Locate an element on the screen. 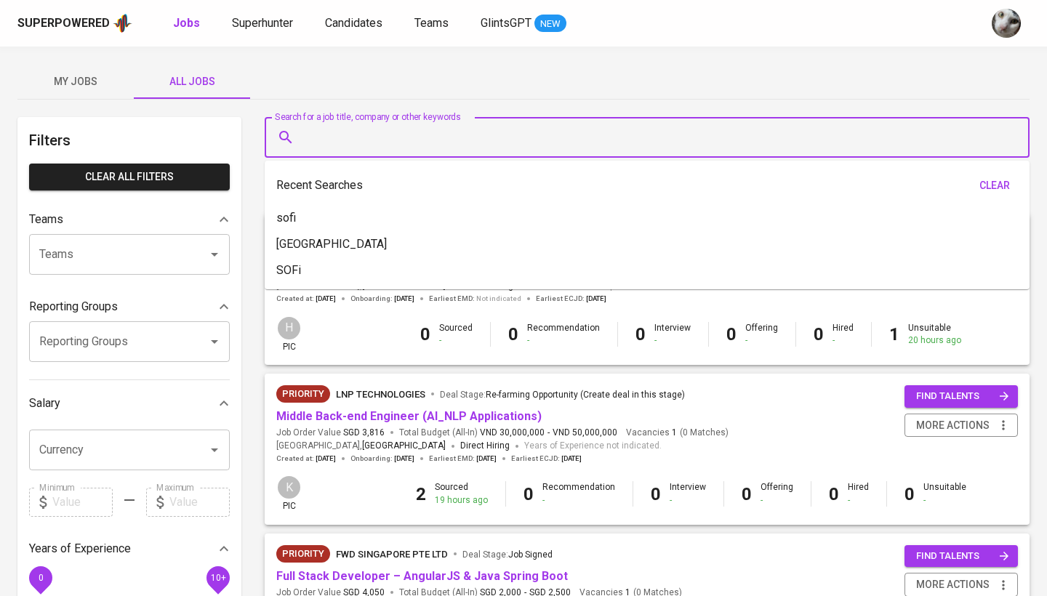 Image resolution: width=1047 pixels, height=596 pixels. div: New Job received from Demand Team is located at coordinates (303, 394).